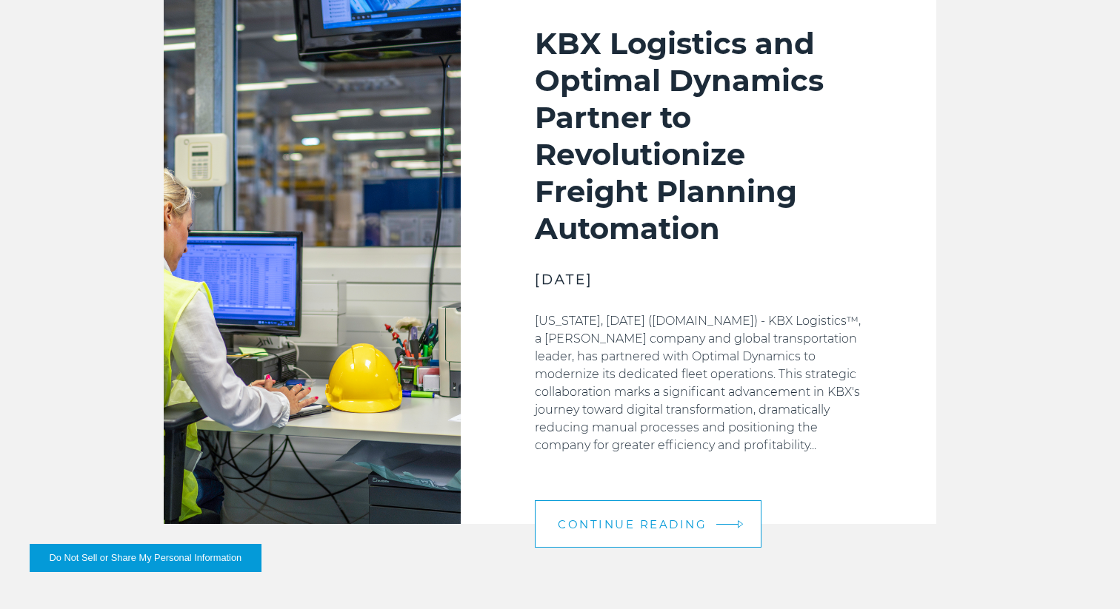  What do you see at coordinates (632, 524) in the screenshot?
I see `span: Continue Reading` at bounding box center [632, 524].